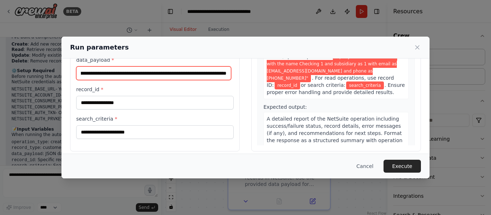 The height and width of the screenshot is (215, 491). Describe the element at coordinates (285, 107) in the screenshot. I see `span: Expected output:` at that location.